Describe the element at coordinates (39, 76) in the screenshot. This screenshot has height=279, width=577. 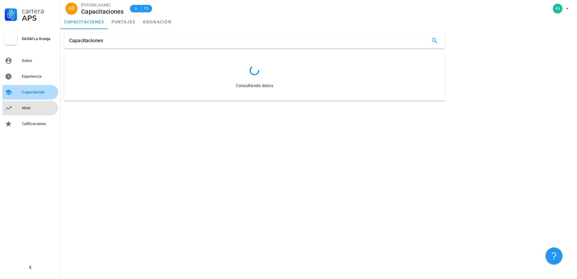
I see `div: Experiencia` at that location.